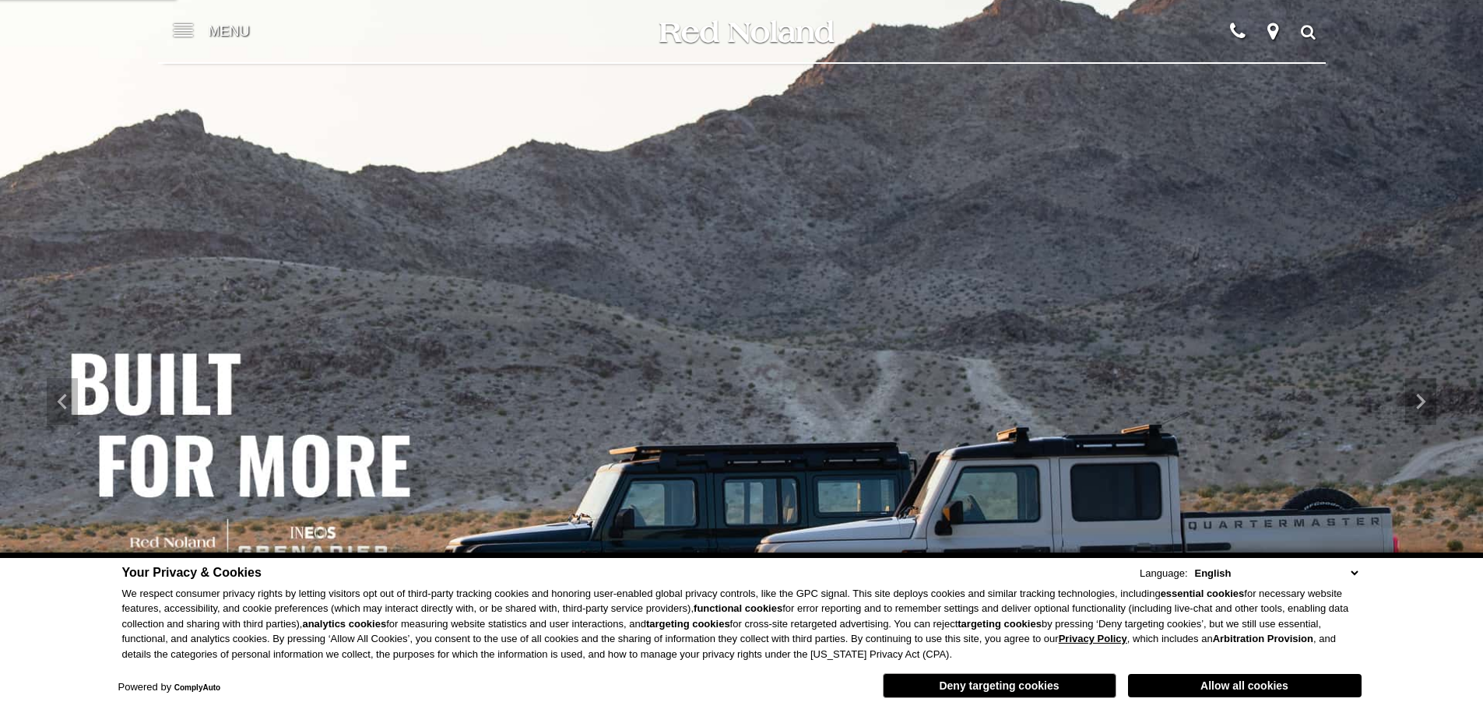 This screenshot has width=1483, height=709. I want to click on div: Powered by, so click(170, 687).